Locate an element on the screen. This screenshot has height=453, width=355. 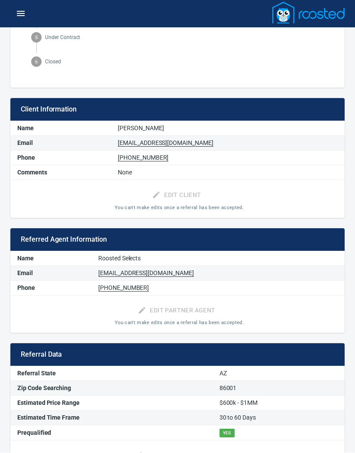
td: $600k - $1MM is located at coordinates (279, 403).